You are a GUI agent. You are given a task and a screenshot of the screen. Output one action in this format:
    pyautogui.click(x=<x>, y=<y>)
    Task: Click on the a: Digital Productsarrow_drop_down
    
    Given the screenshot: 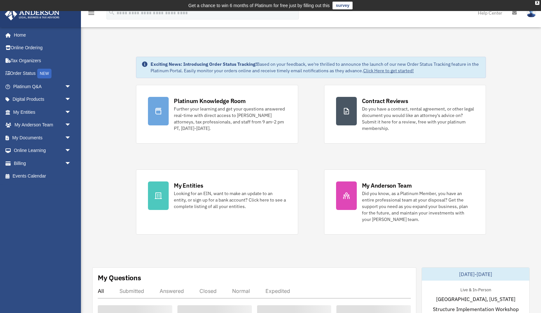 What is the action you would take?
    pyautogui.click(x=43, y=99)
    